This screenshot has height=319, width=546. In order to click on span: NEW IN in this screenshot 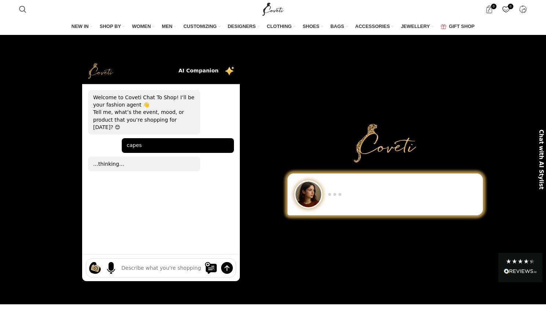, I will do `click(80, 26)`.